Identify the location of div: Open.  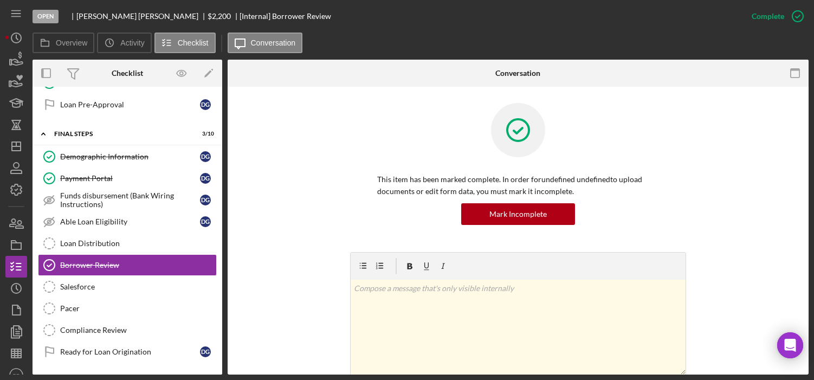
(46, 16).